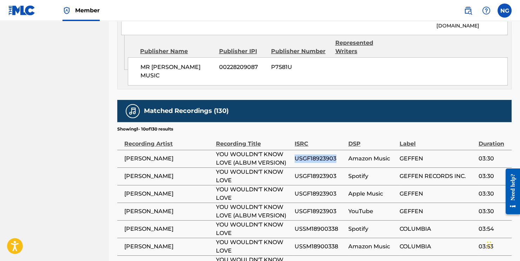  What do you see at coordinates (494, 229) in the screenshot?
I see `span: 03:54` at bounding box center [494, 229].